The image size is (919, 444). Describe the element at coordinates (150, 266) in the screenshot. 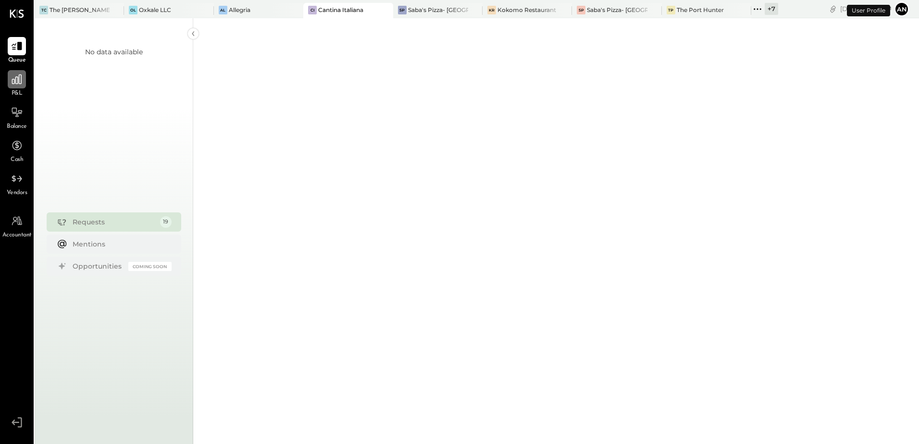

I see `div: Coming Soon` at that location.